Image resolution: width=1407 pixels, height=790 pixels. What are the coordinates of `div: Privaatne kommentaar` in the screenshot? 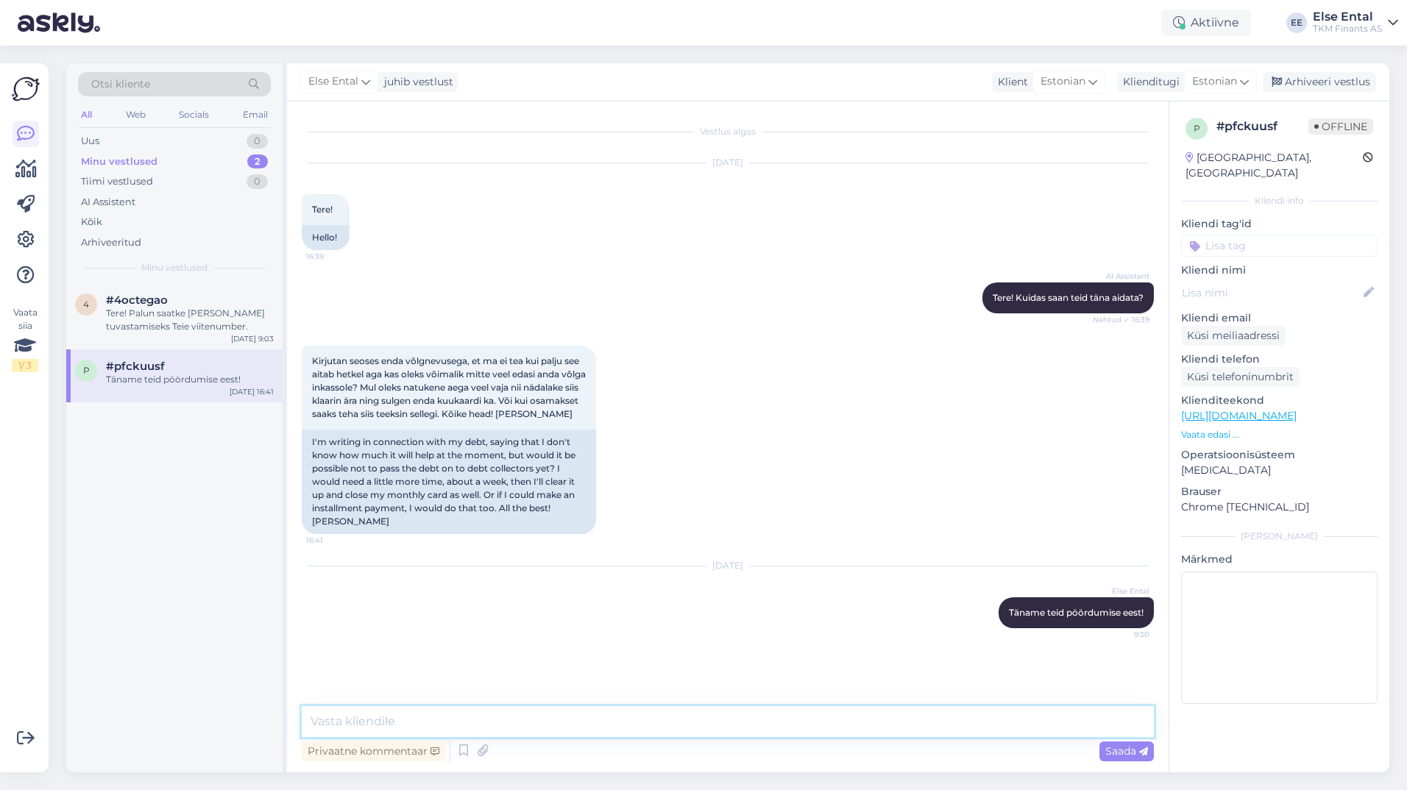 It's located at (373, 751).